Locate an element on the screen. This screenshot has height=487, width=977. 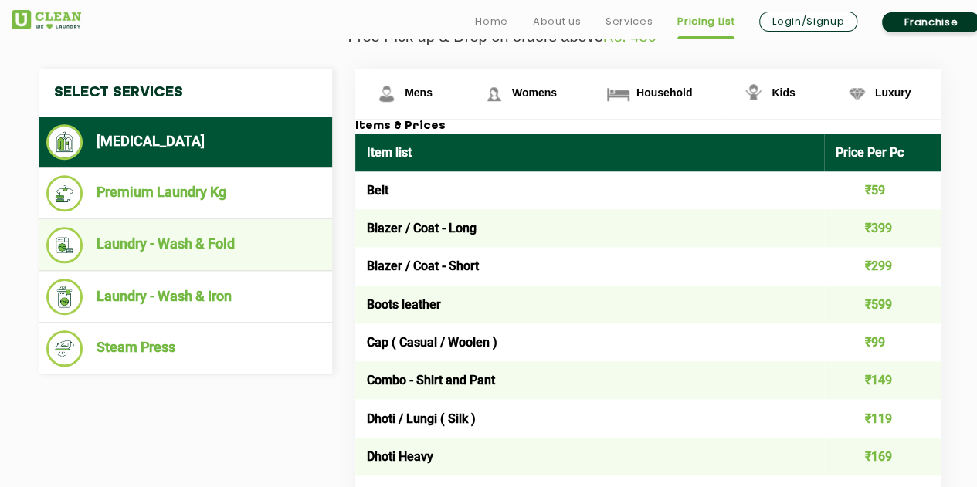
li: Premium Laundry Kg is located at coordinates (185, 193).